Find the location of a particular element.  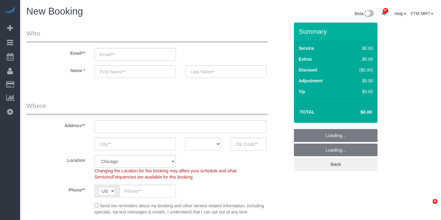

label: Extras is located at coordinates (305, 59).